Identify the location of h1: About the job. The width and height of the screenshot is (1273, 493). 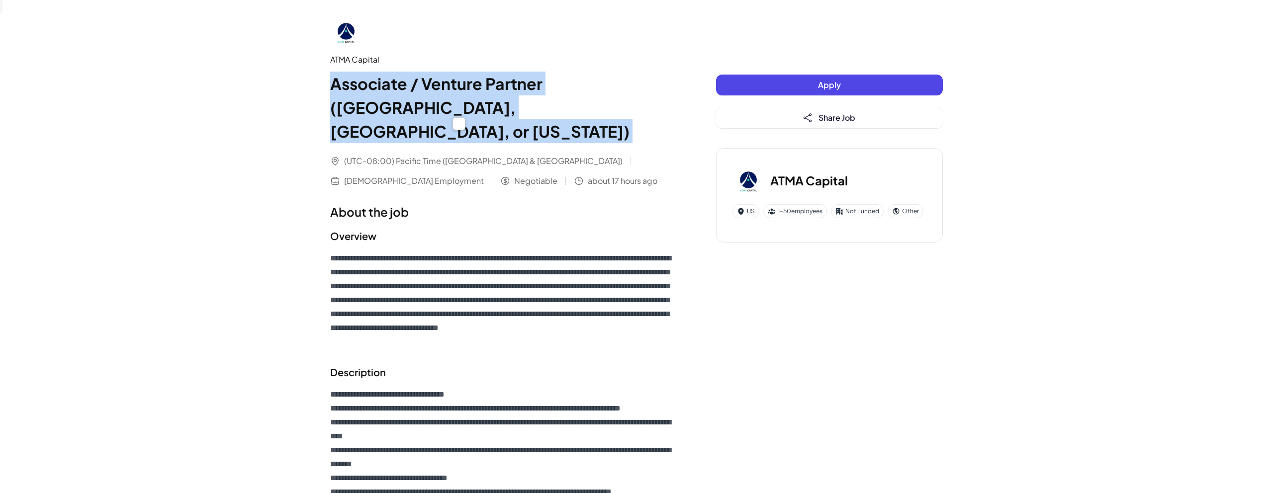
(503, 212).